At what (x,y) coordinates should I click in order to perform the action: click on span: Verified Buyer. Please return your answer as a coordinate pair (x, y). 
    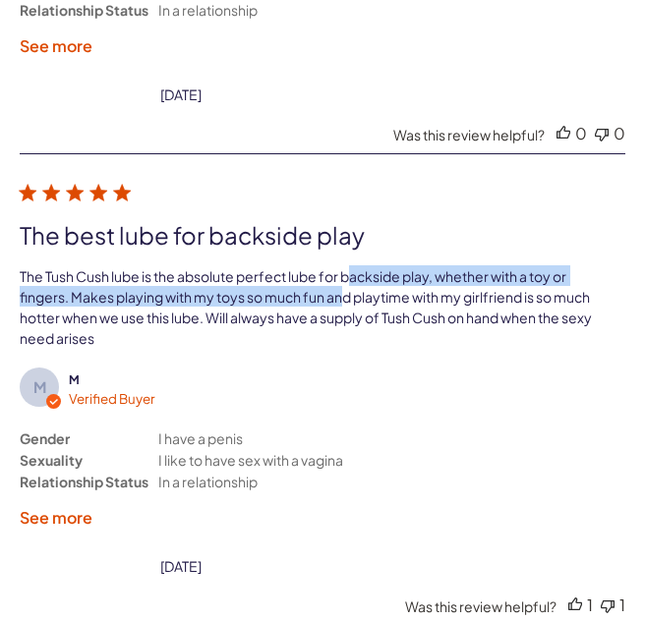
    Looking at the image, I should click on (112, 398).